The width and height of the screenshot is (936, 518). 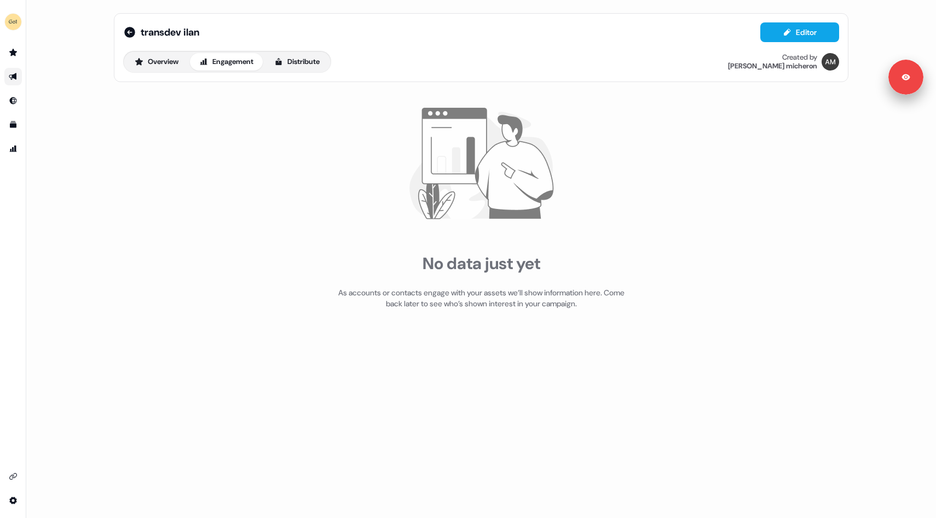 I want to click on a: Editor, so click(x=799, y=33).